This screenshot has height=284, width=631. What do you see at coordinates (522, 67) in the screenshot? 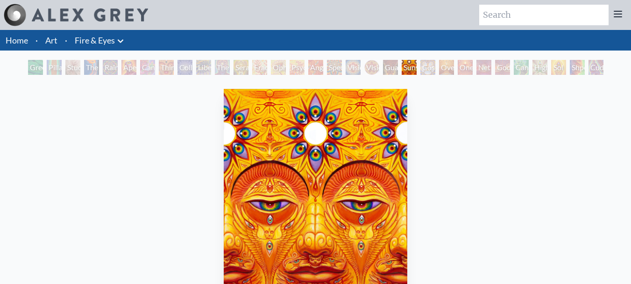
I see `div: Cannafist` at bounding box center [522, 67].